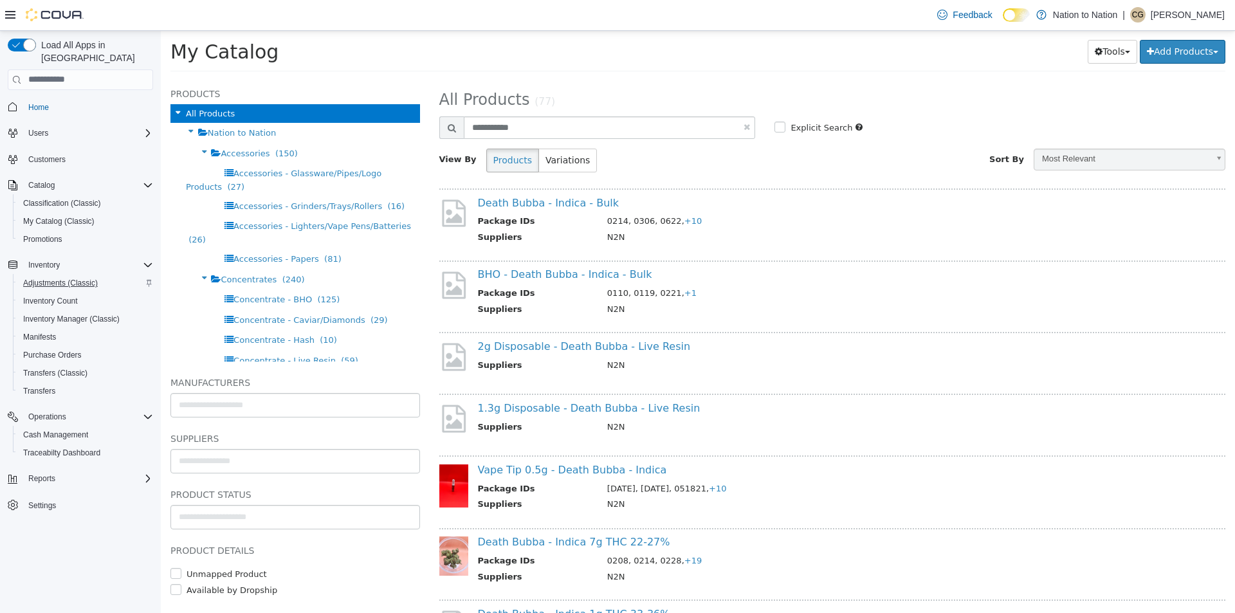 The width and height of the screenshot is (1235, 613). Describe the element at coordinates (1138, 15) in the screenshot. I see `span: CG` at that location.